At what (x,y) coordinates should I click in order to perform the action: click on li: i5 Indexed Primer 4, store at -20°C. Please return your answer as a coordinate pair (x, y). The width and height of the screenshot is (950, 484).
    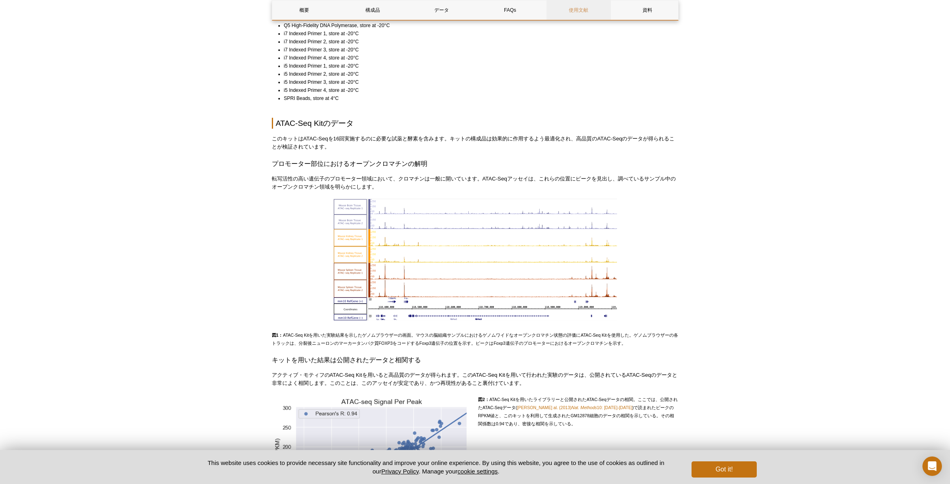
    Looking at the image, I should click on (477, 90).